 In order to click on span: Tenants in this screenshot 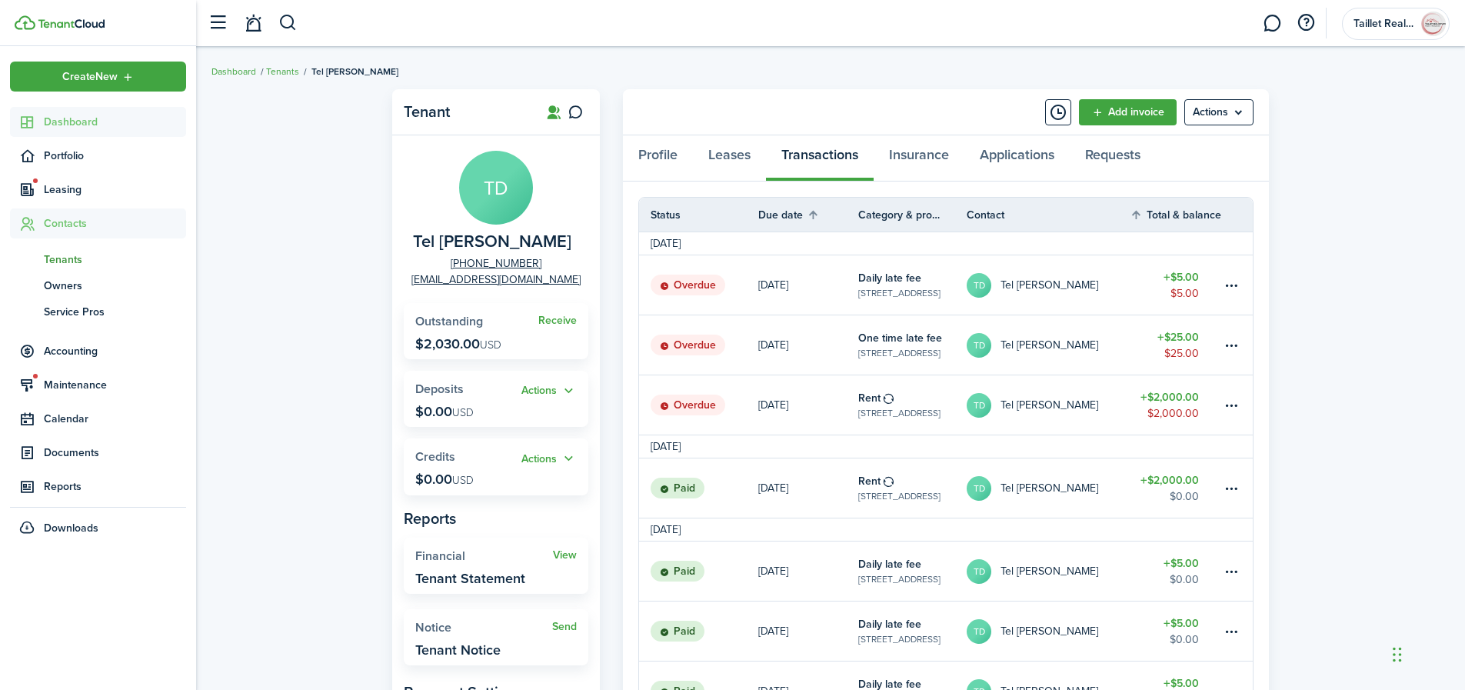, I will do `click(115, 259)`.